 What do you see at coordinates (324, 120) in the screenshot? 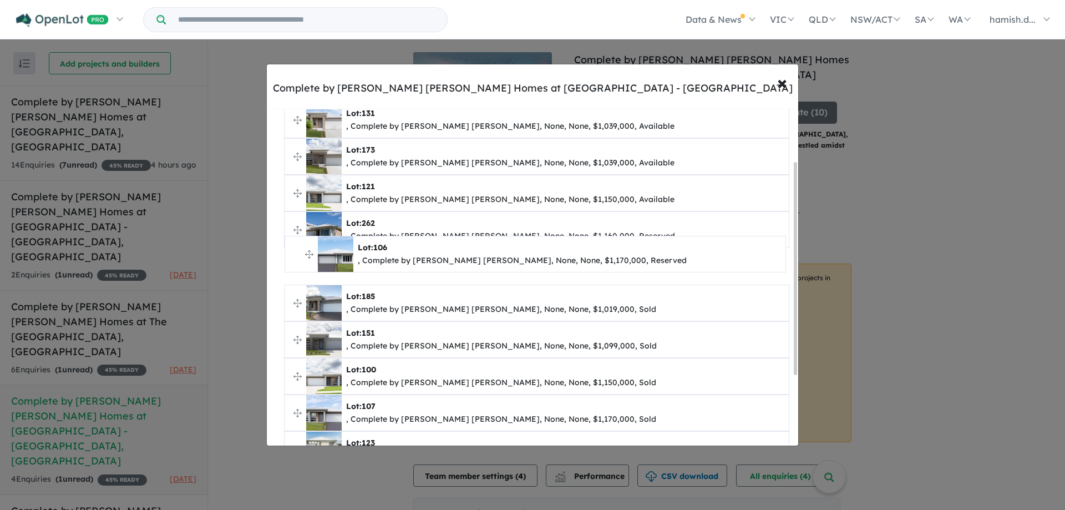
I see `img: Complete%20by%20McDonald%20Jones%20Homes%20at%20Forest%20Reach%20-%20Huntley%20%20-%20Lot%20131__...` at bounding box center [324, 120].